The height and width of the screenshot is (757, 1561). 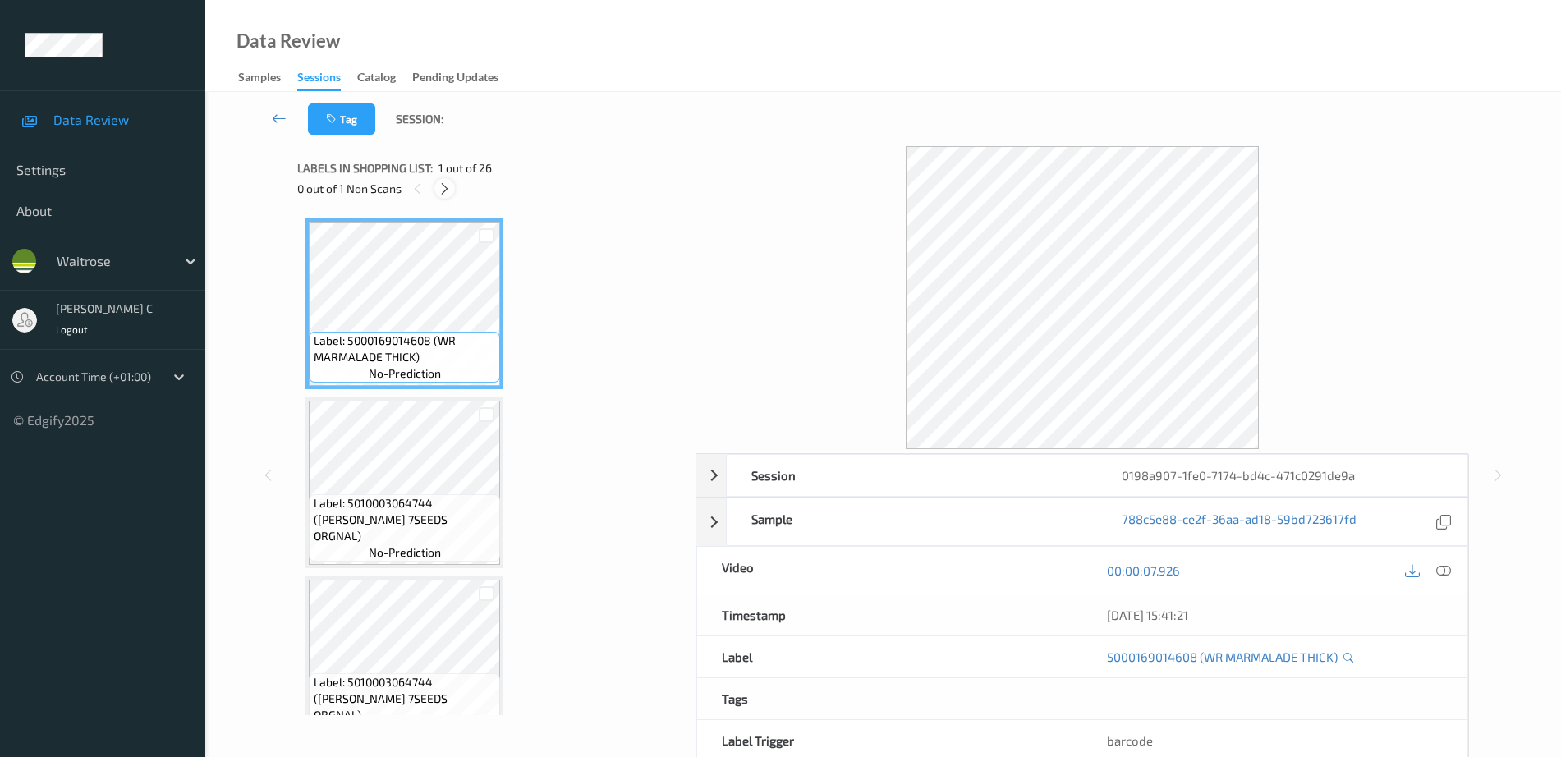 I want to click on div: Session0198a907-1fe0-7174-bd4c-471c0291de9a, so click(x=1082, y=475).